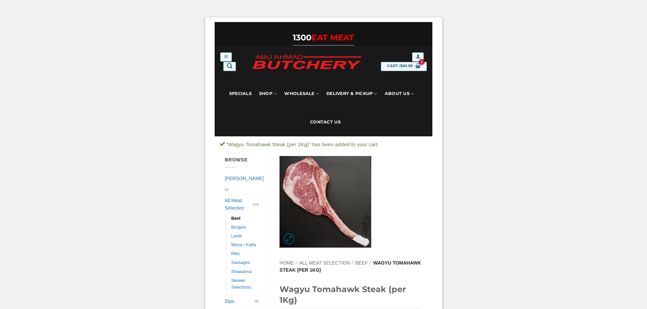 The image size is (647, 309). I want to click on span: (2), so click(227, 190).